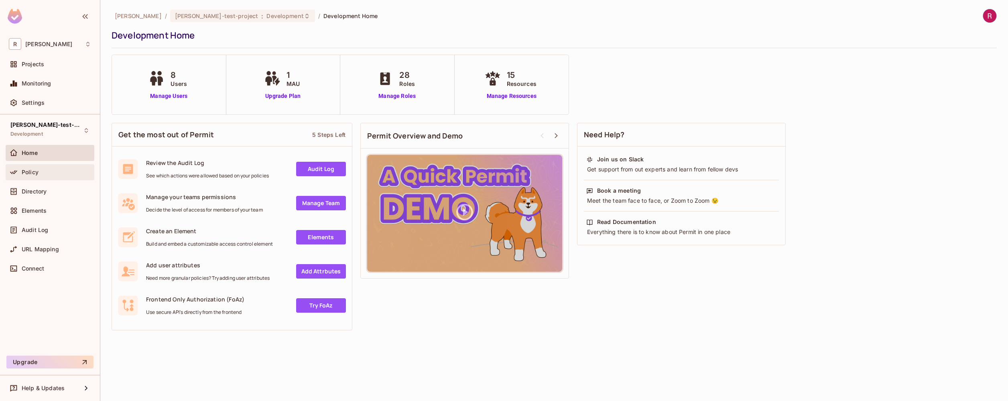 This screenshot has height=401, width=1008. Describe the element at coordinates (619, 191) in the screenshot. I see `div: Book a meeting` at that location.